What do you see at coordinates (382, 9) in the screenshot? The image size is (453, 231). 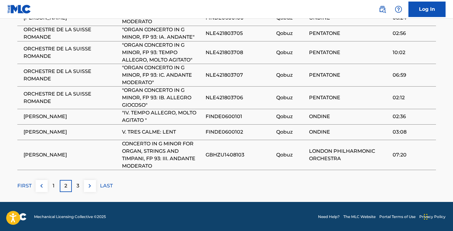 I see `img: search` at bounding box center [382, 9].